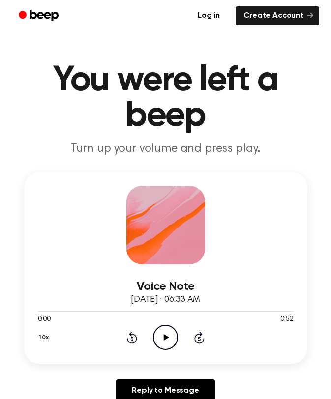 The width and height of the screenshot is (331, 399). I want to click on h3: Voice Note, so click(166, 287).